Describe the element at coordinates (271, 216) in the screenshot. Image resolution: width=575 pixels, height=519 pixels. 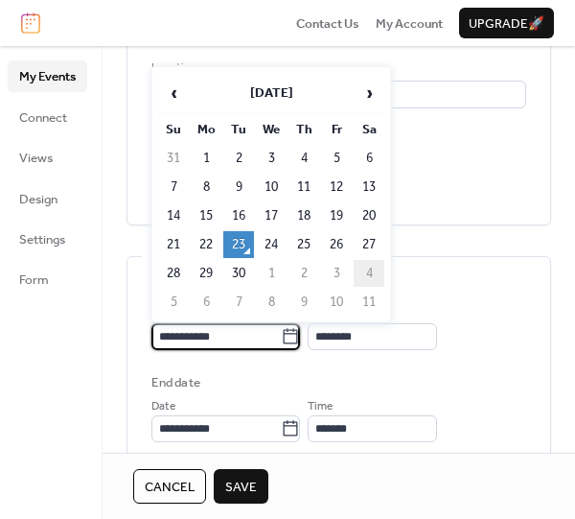
I see `td: 17` at that location.